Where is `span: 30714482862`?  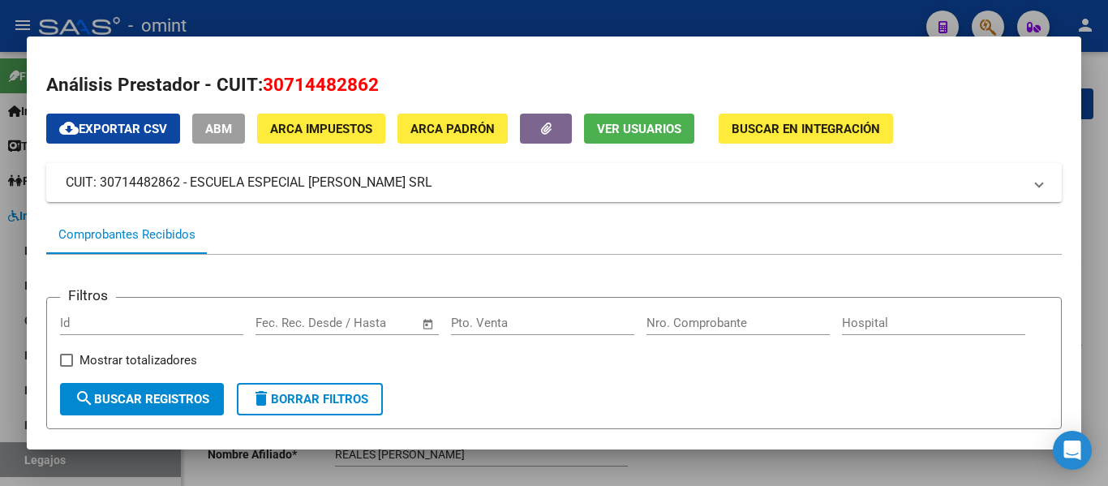
span: 30714482862 is located at coordinates (320, 84).